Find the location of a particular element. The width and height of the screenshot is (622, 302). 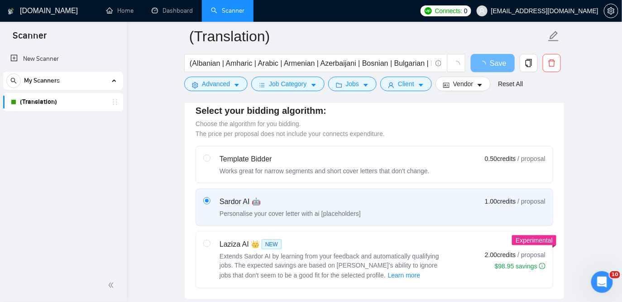

span: 0.50 credits is located at coordinates (500, 158).